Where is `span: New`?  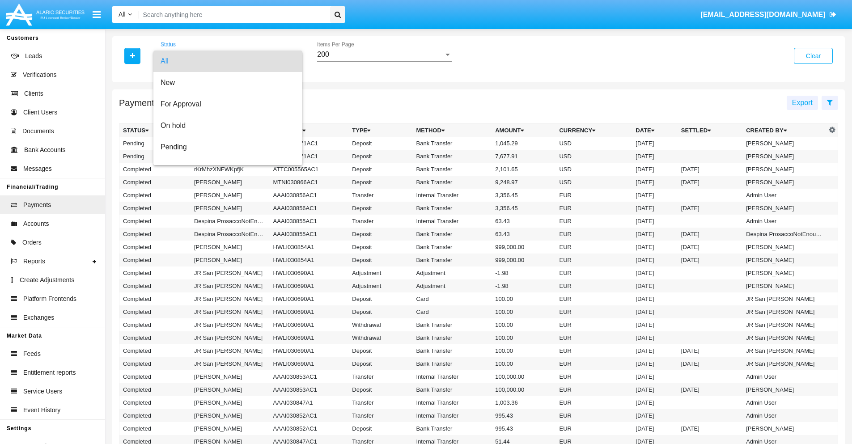 span: New is located at coordinates (228, 83).